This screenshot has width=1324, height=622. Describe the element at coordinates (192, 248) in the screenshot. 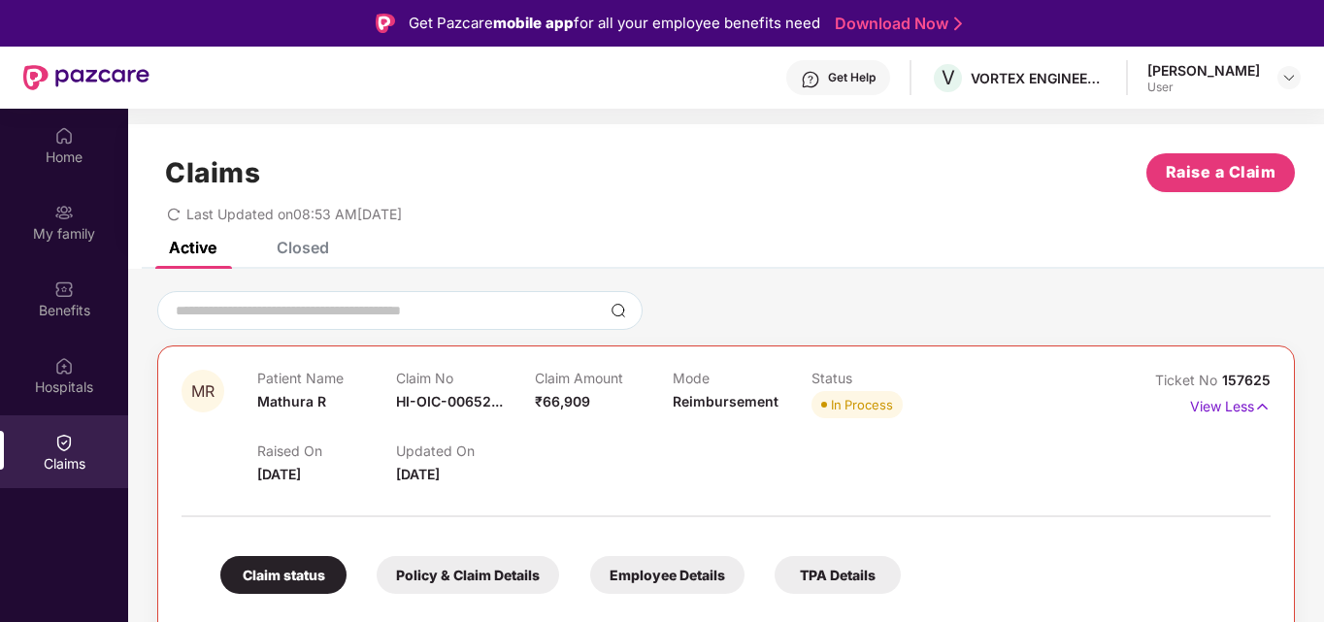

I see `div: Active` at that location.